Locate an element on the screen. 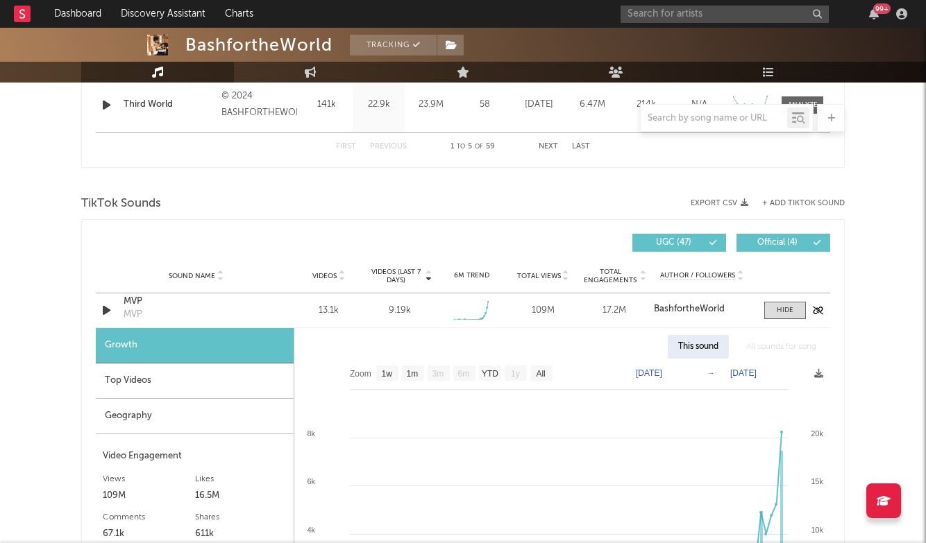 Image resolution: width=926 pixels, height=543 pixels. text: Zoom is located at coordinates (360, 374).